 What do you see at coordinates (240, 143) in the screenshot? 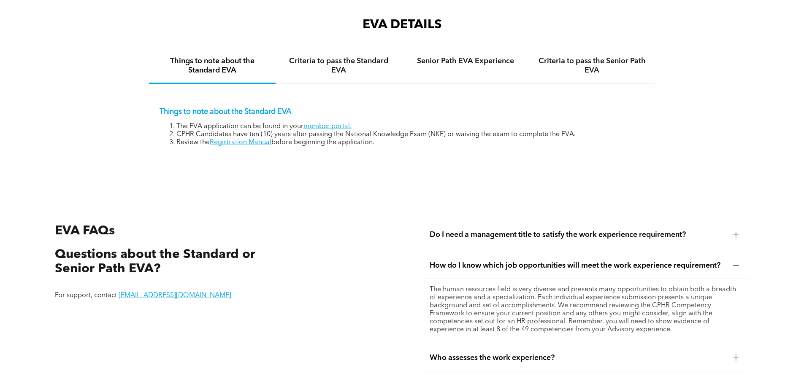
I see `a: Registration Manual` at bounding box center [240, 143].